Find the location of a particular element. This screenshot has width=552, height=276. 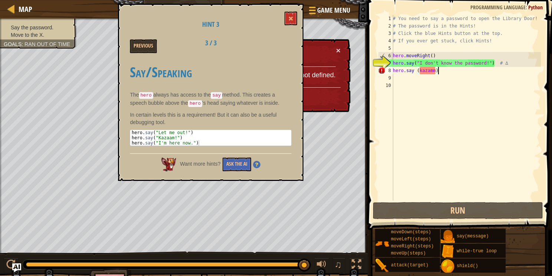

img: AI is located at coordinates (169, 164).